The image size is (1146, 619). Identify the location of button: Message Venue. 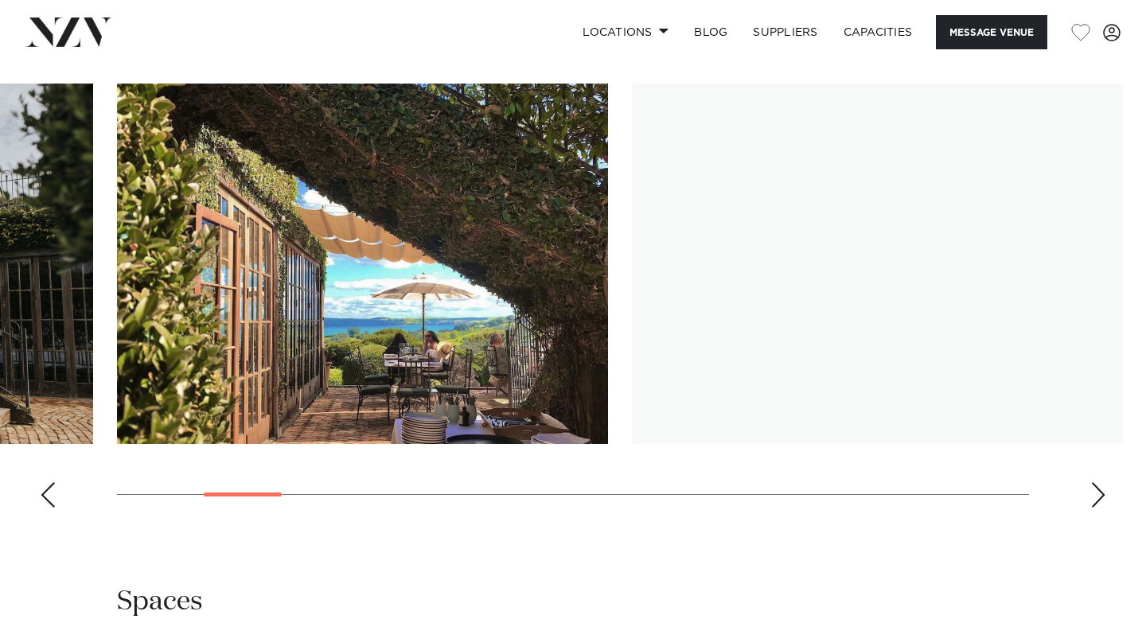
(992, 32).